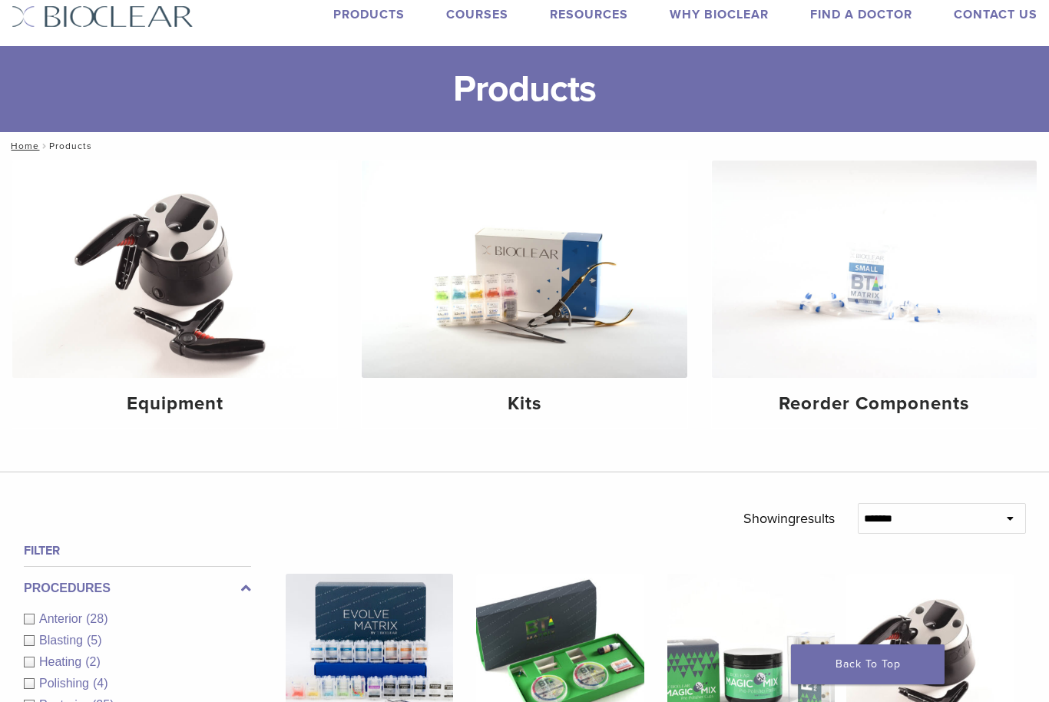  Describe the element at coordinates (874, 404) in the screenshot. I see `h4: Reorder Components` at that location.